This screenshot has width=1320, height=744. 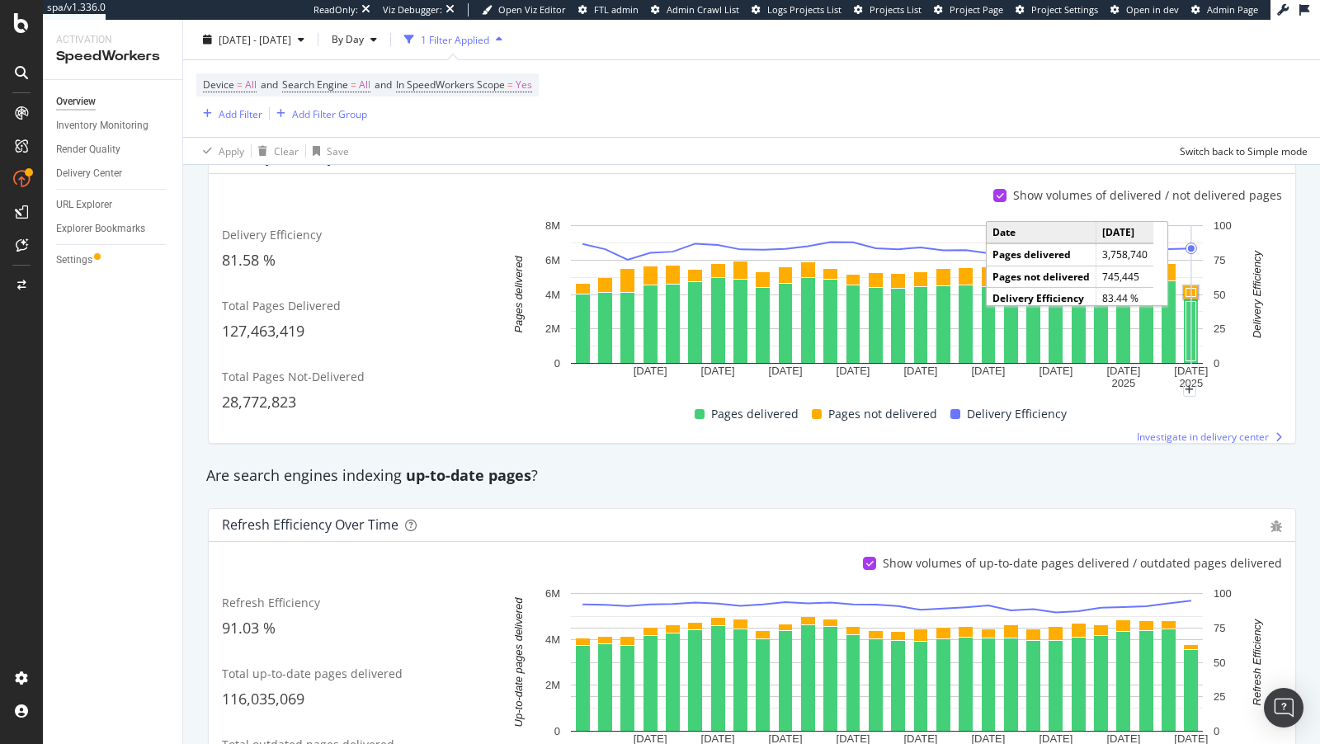 What do you see at coordinates (281, 305) in the screenshot?
I see `span: Total Pages Delivered` at bounding box center [281, 305].